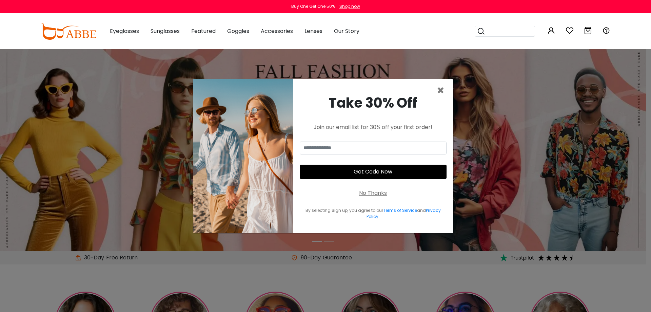 Image resolution: width=651 pixels, height=312 pixels. What do you see at coordinates (347, 31) in the screenshot?
I see `span: Our Story` at bounding box center [347, 31].